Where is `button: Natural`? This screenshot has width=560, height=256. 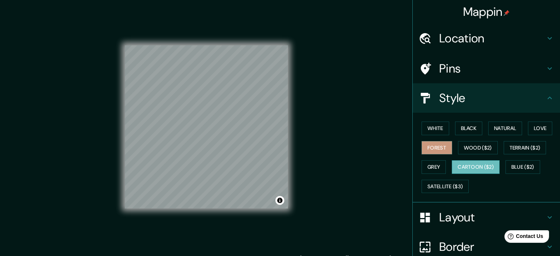 button: Natural is located at coordinates (505, 128).